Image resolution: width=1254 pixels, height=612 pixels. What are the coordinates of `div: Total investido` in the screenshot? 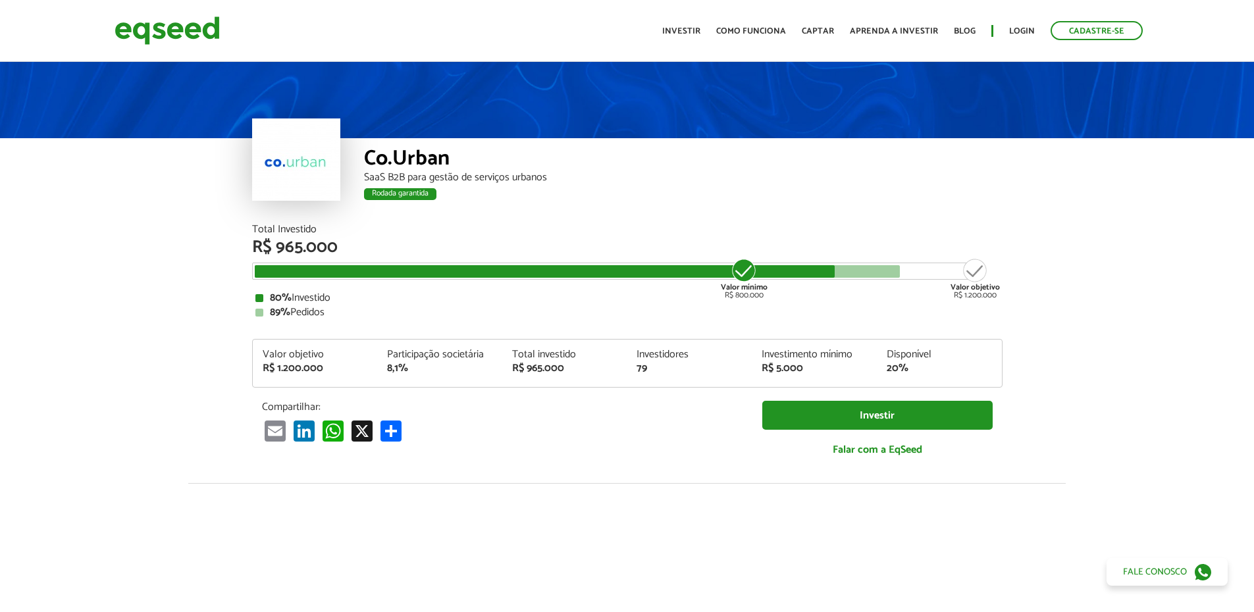 It's located at (565, 355).